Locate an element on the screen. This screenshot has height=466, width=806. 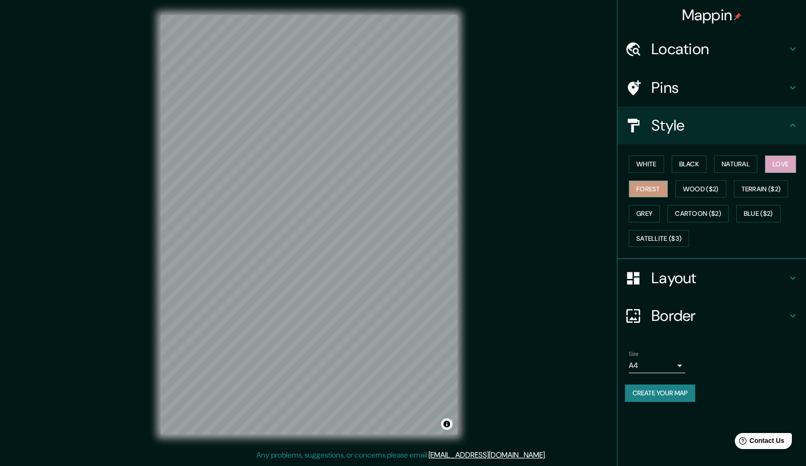
button: Natural is located at coordinates (736, 164).